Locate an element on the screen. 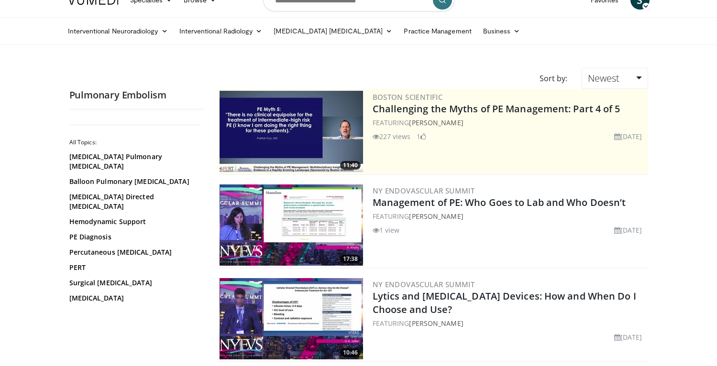  a: Hemodynamic Support is located at coordinates (134, 222).